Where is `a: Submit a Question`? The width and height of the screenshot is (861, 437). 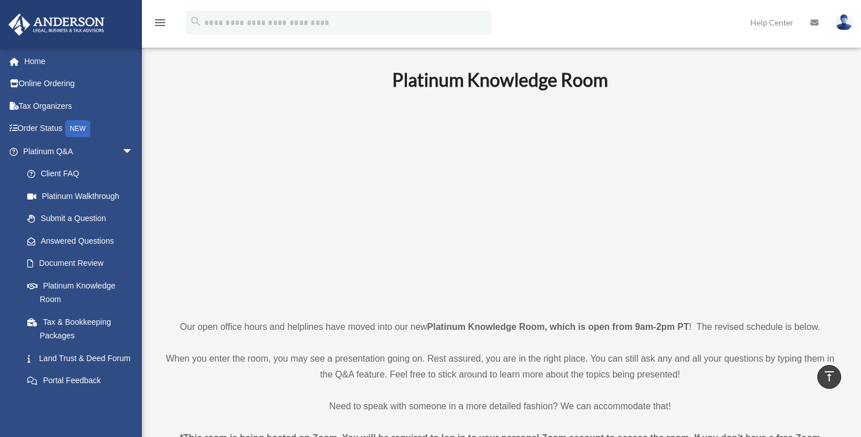 a: Submit a Question is located at coordinates (83, 219).